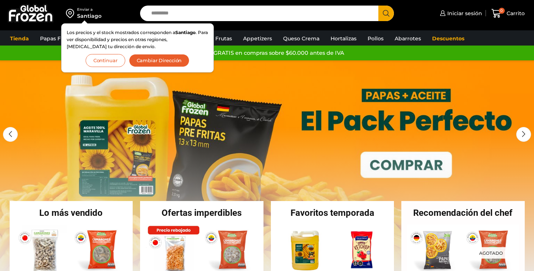  I want to click on h2: Lo más vendido, so click(71, 213).